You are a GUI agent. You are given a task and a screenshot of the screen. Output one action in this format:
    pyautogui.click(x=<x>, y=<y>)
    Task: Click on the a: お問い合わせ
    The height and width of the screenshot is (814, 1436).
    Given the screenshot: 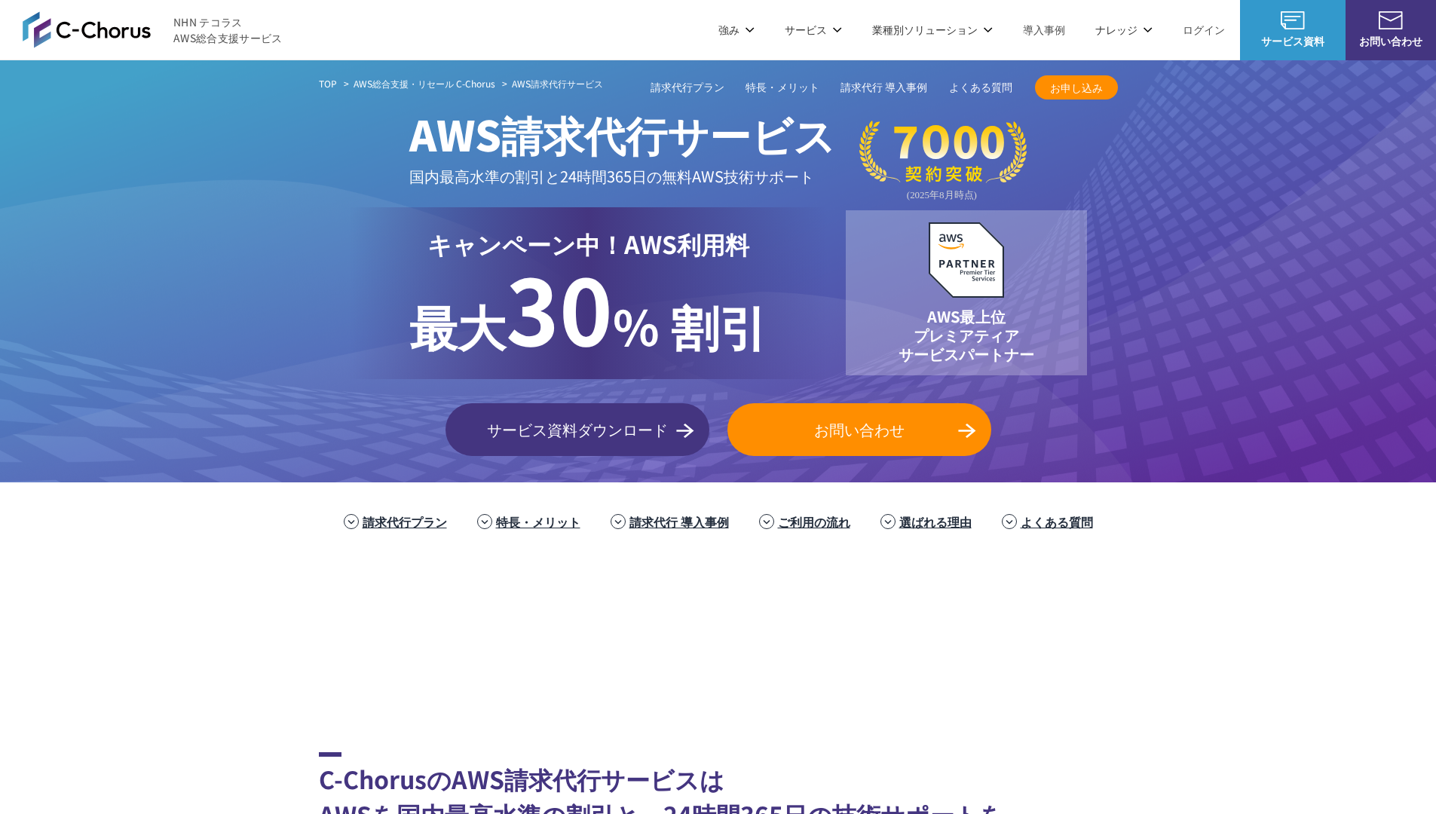 What is the action you would take?
    pyautogui.click(x=859, y=430)
    